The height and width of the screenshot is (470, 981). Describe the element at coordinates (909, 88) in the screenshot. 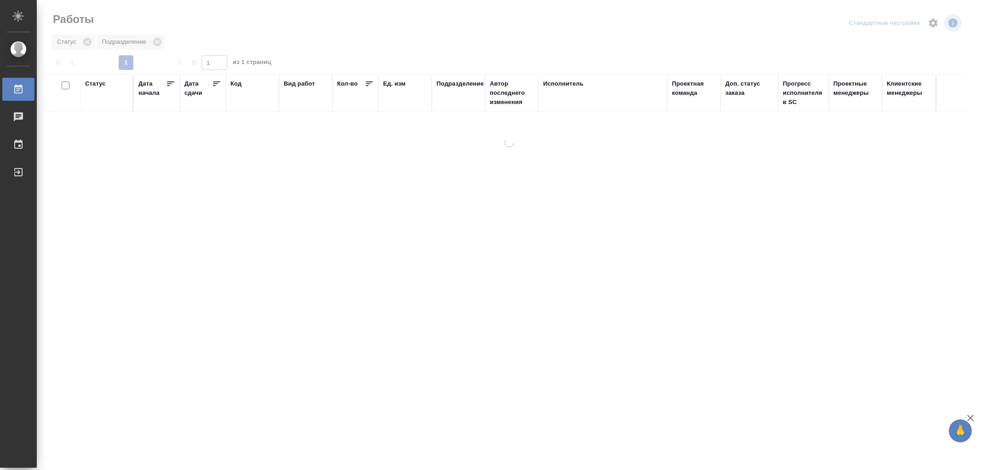

I see `div: Клиентские менеджеры` at that location.